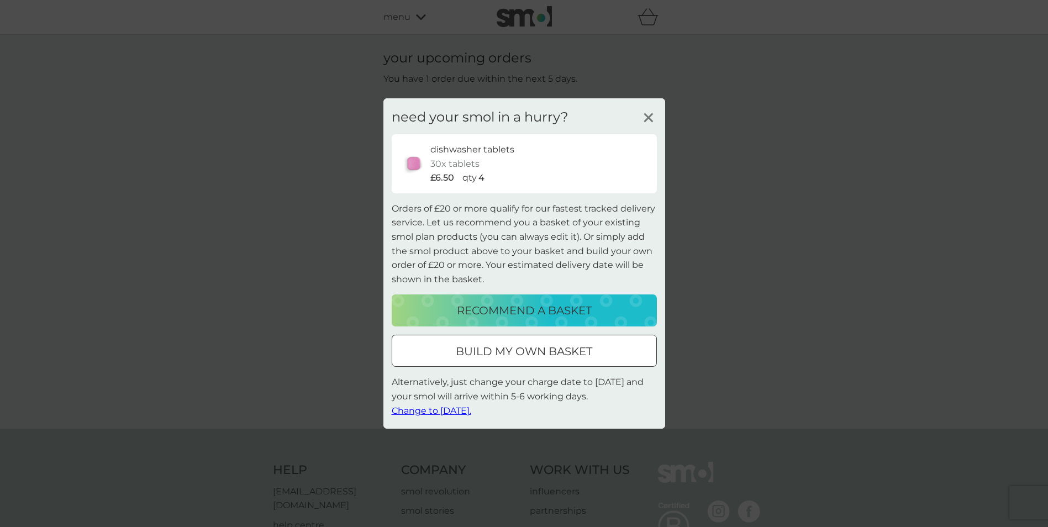 The width and height of the screenshot is (1048, 527). Describe the element at coordinates (442, 178) in the screenshot. I see `p: £6.50` at that location.